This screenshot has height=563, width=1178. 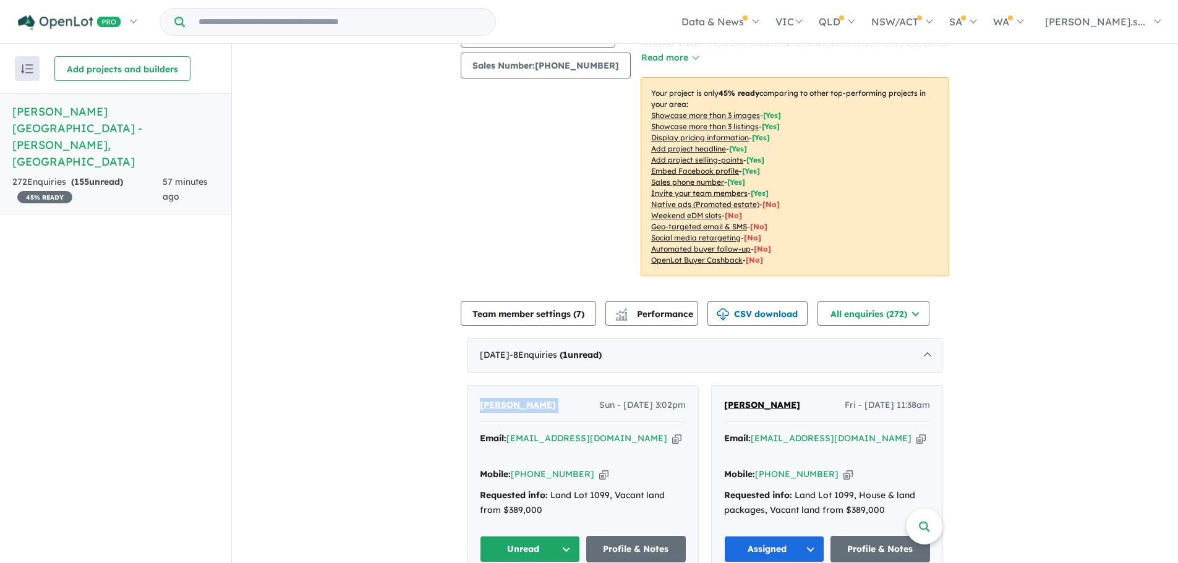 I want to click on span: - 8 Enquir ies, so click(x=555, y=355).